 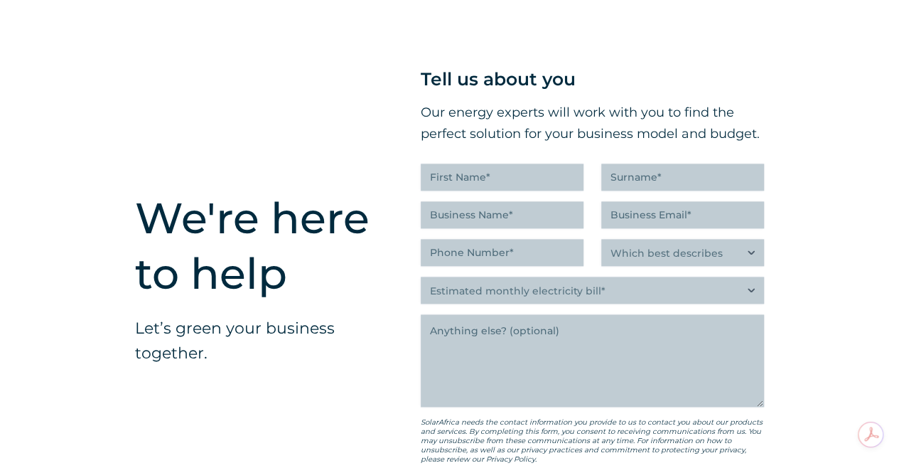 What do you see at coordinates (592, 79) in the screenshot?
I see `p: Tell us about you` at bounding box center [592, 79].